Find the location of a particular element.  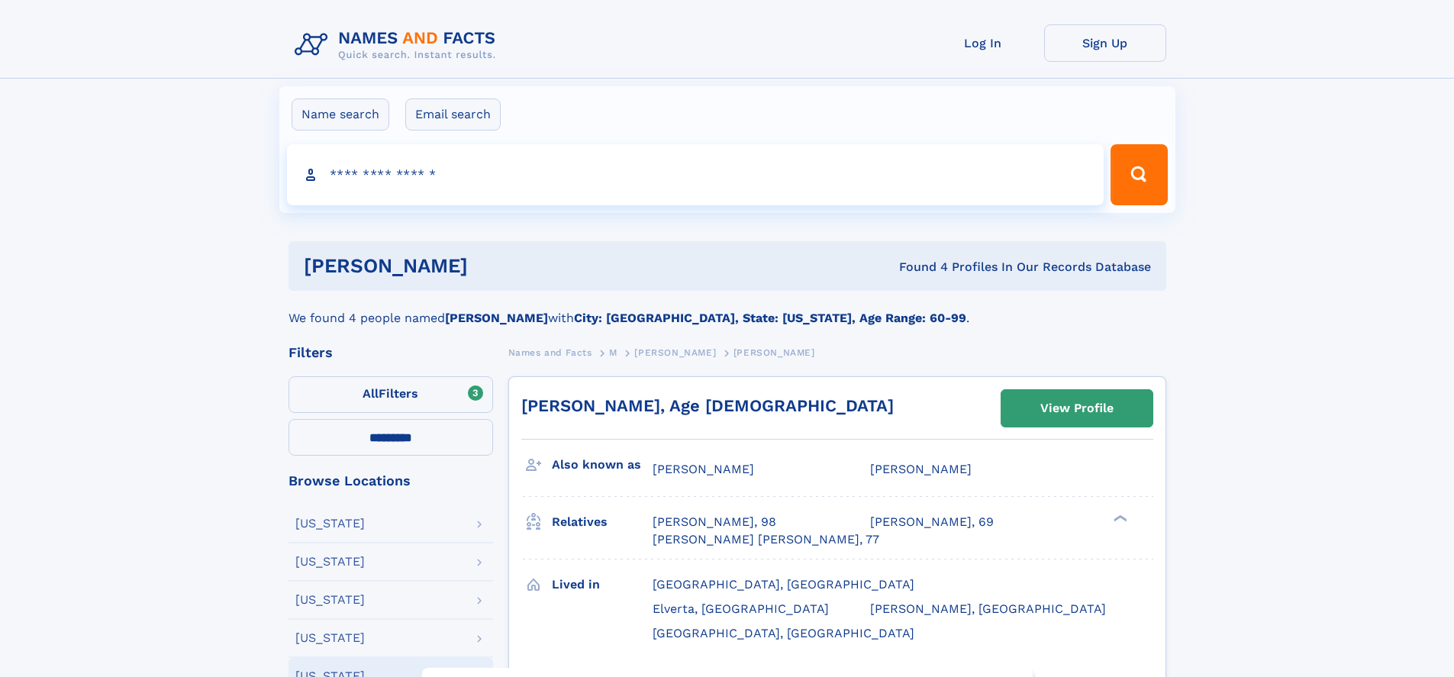

a: M is located at coordinates (613, 352).